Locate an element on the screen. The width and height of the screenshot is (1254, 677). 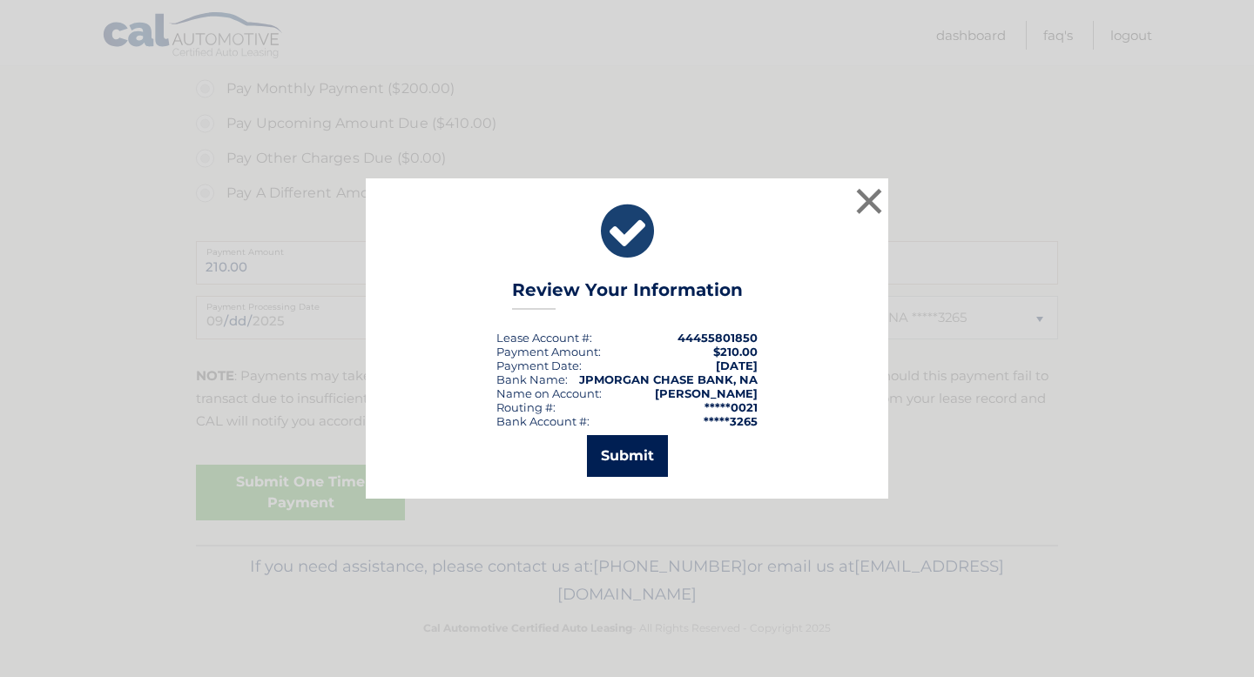
h3: Review Your Information is located at coordinates (627, 294).